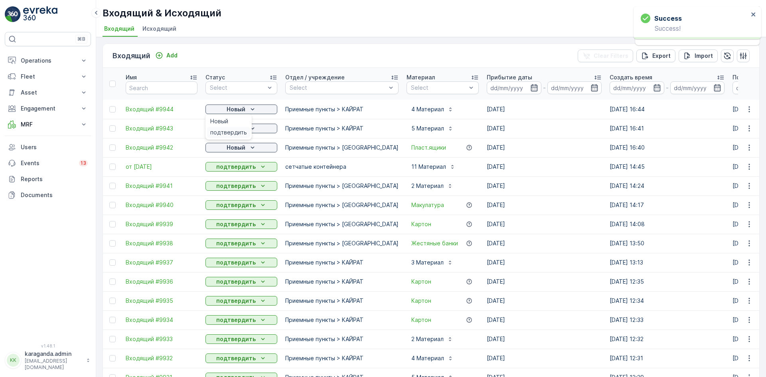  Describe the element at coordinates (159, 29) in the screenshot. I see `span: Исходящий` at that location.